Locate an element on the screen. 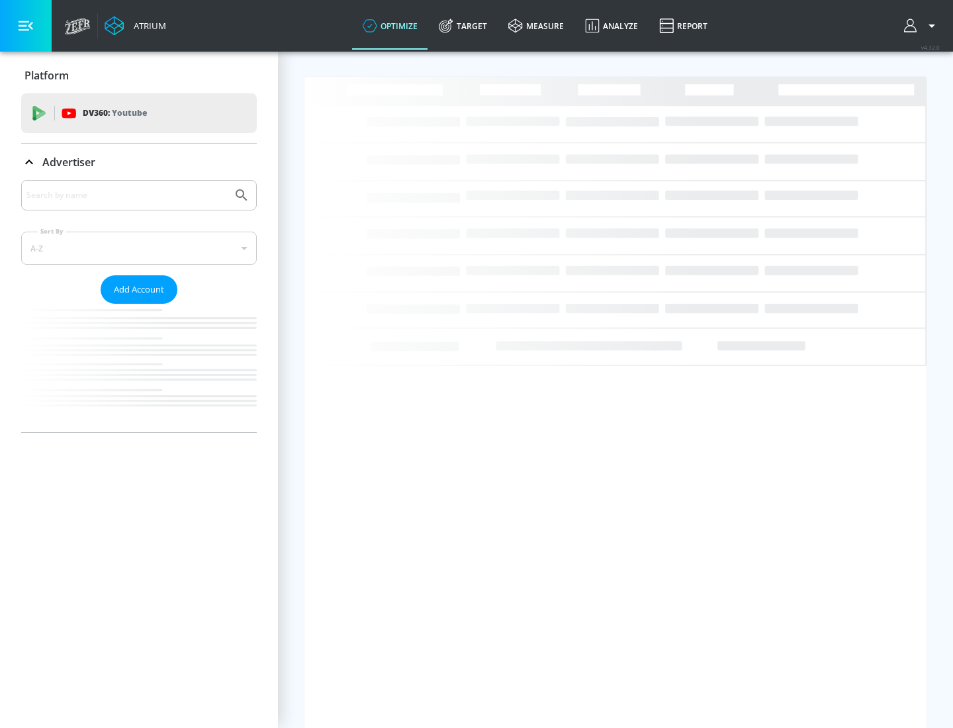  div: Atrium is located at coordinates (147, 26).